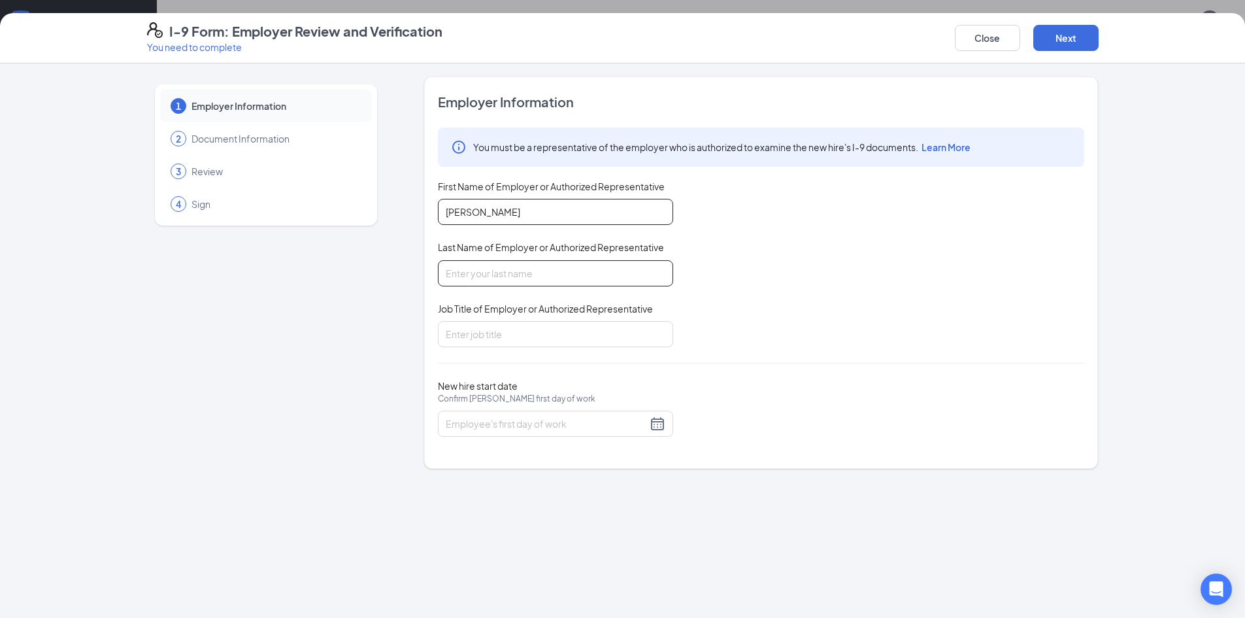 The height and width of the screenshot is (618, 1245). Describe the element at coordinates (178, 106) in the screenshot. I see `span: 1` at that location.